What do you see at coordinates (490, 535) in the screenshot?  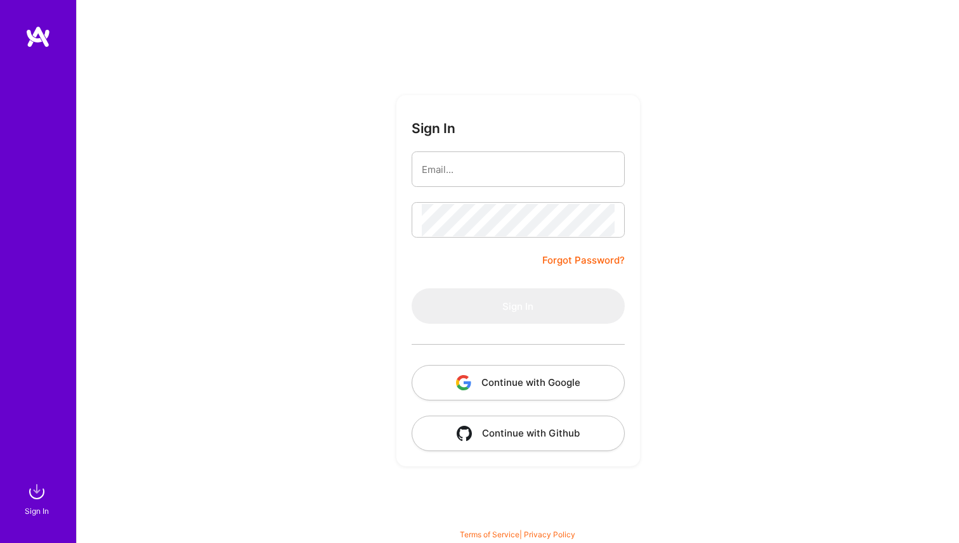 I see `a: Terms of Service` at bounding box center [490, 535].